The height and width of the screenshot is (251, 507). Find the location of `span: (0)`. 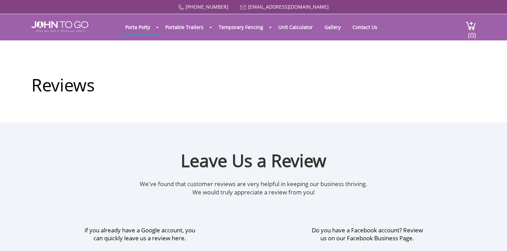

span: (0) is located at coordinates (472, 32).